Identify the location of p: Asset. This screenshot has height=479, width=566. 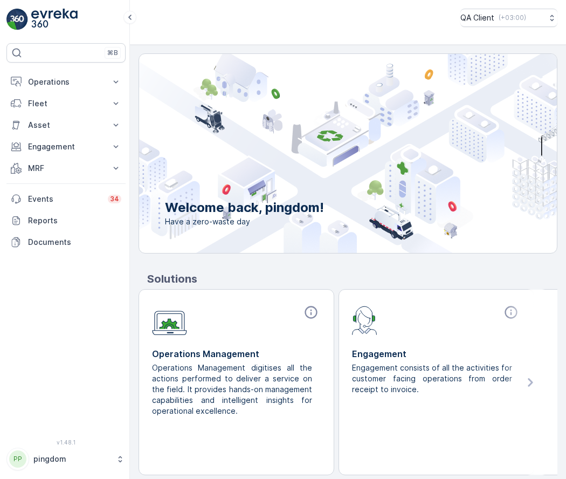
(66, 125).